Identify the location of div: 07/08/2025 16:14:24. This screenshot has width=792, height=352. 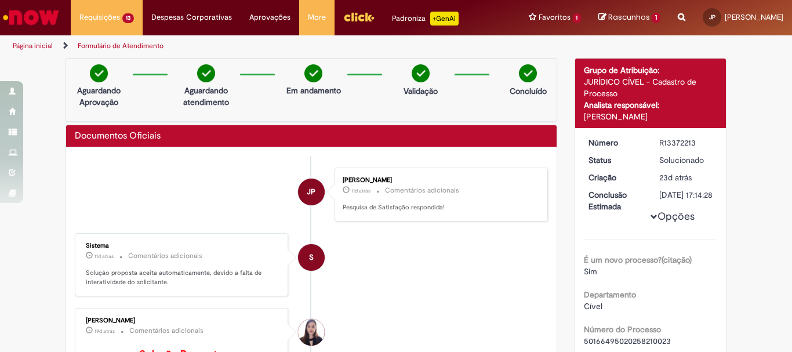
(686, 177).